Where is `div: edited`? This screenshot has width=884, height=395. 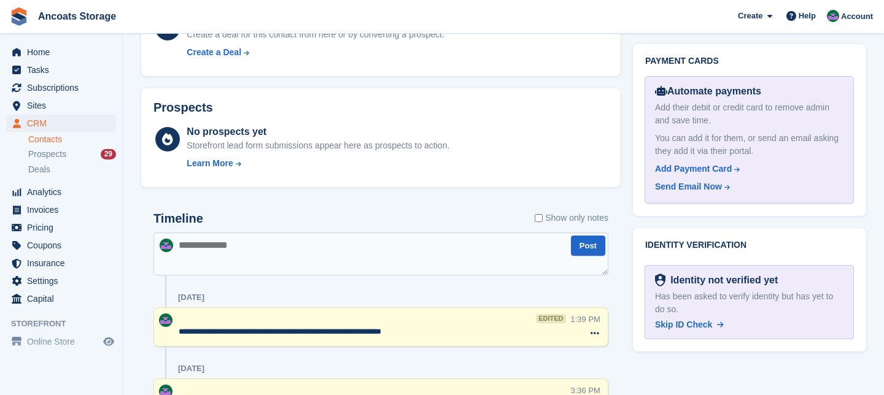 div: edited is located at coordinates (550, 318).